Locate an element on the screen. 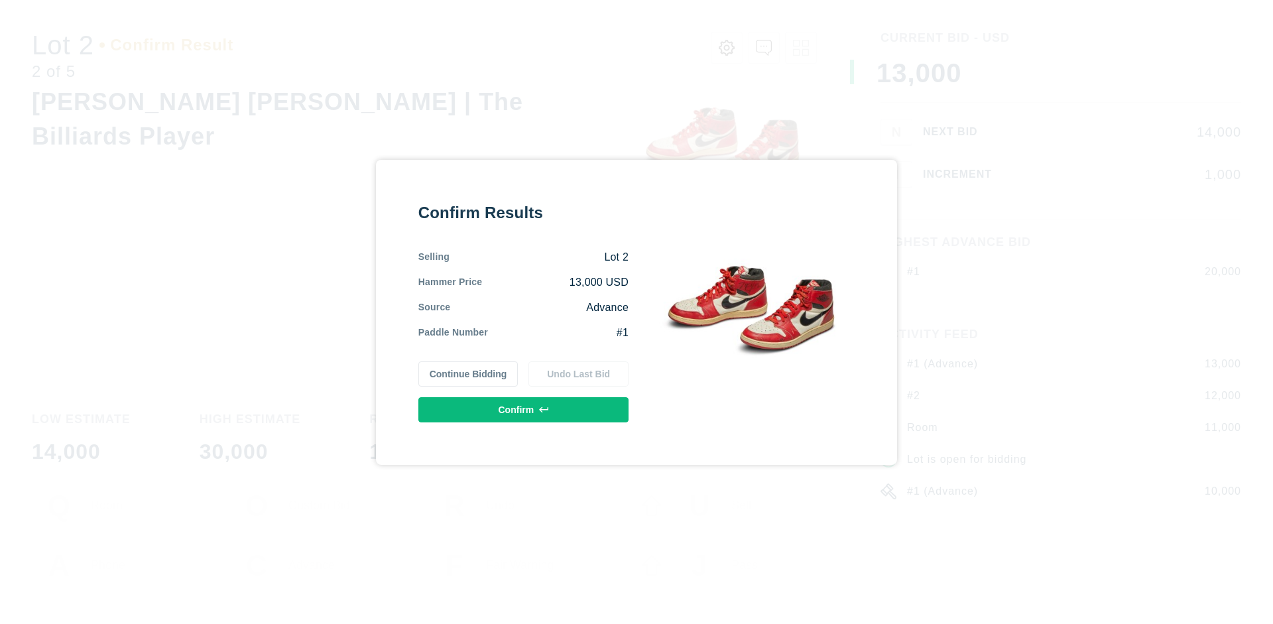 The image size is (1273, 624). div: #1 is located at coordinates (558, 333).